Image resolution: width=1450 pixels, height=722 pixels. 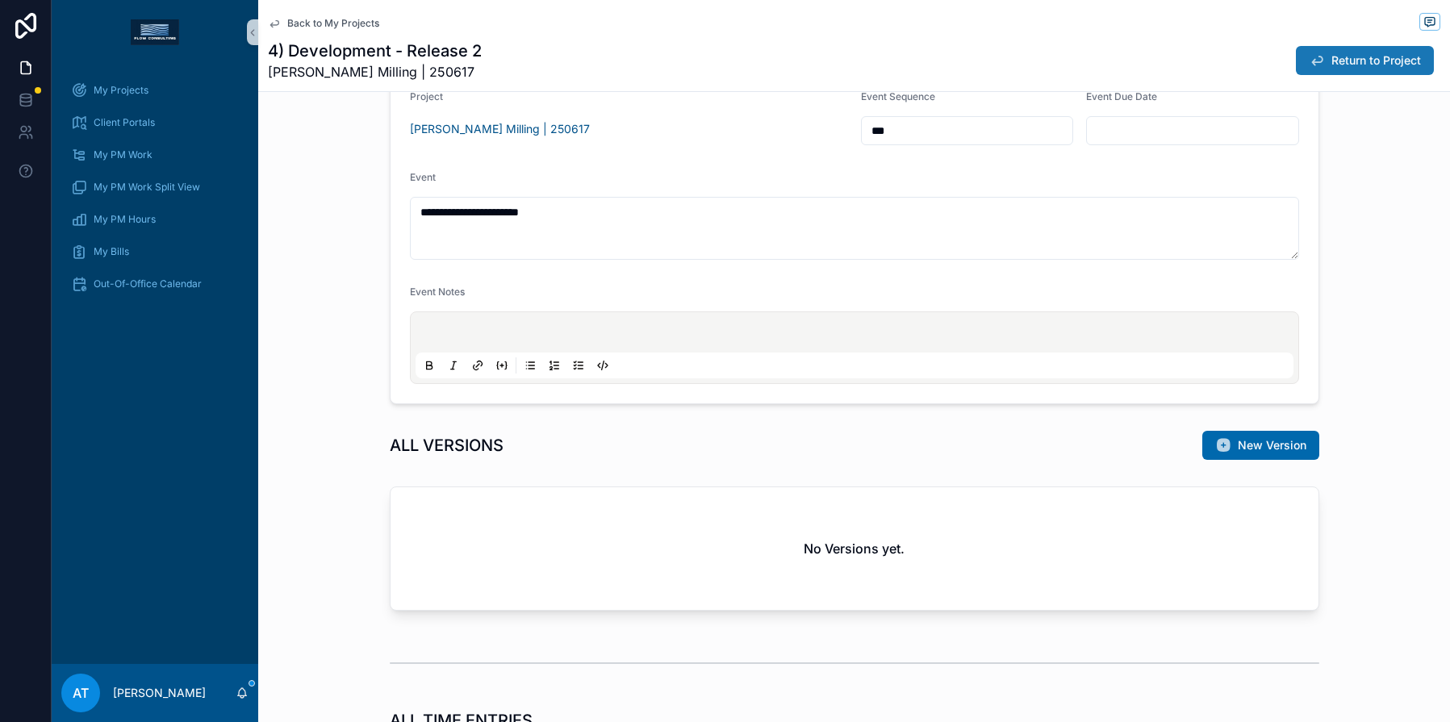 I want to click on span: Client Portals, so click(x=124, y=123).